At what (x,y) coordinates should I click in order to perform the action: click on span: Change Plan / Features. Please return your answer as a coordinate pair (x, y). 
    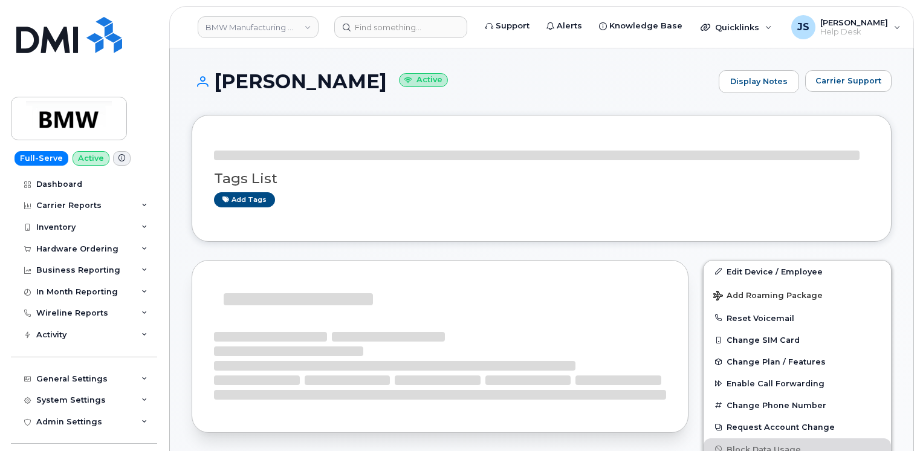
    Looking at the image, I should click on (776, 361).